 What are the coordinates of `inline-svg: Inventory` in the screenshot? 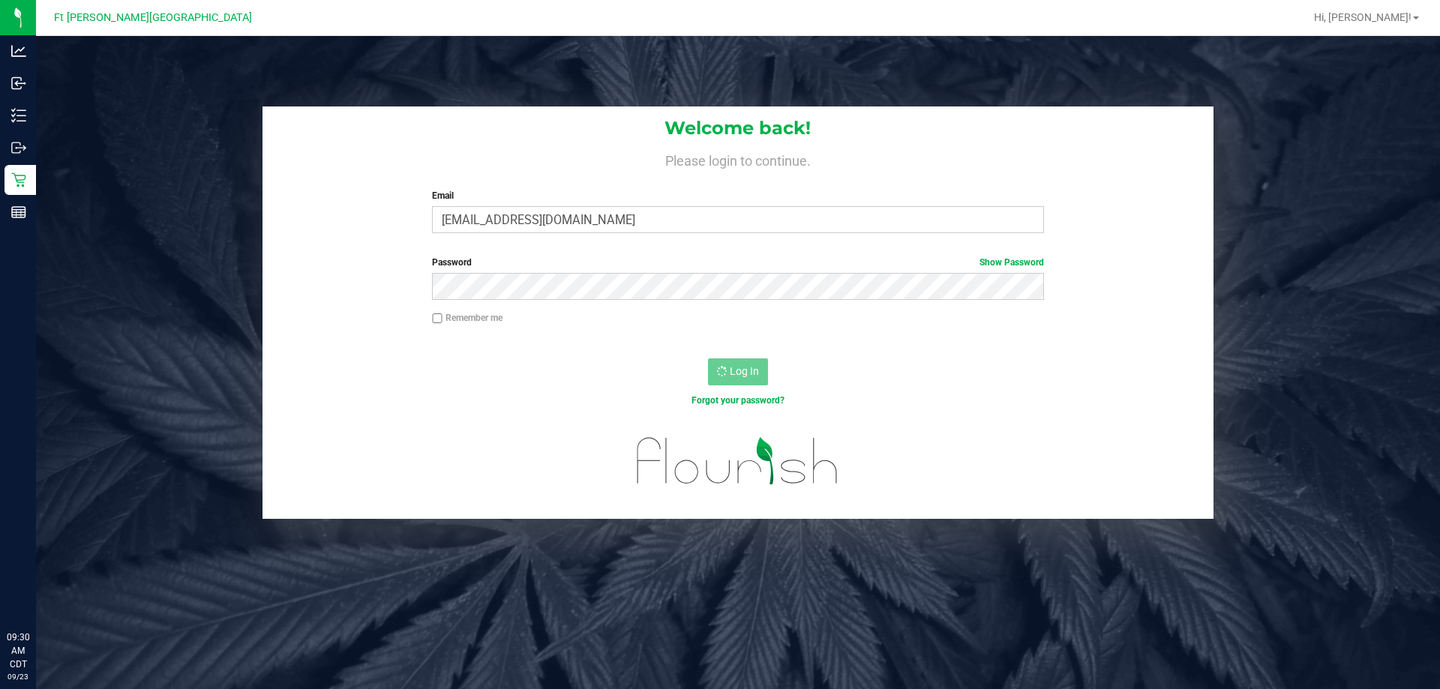 It's located at (19, 116).